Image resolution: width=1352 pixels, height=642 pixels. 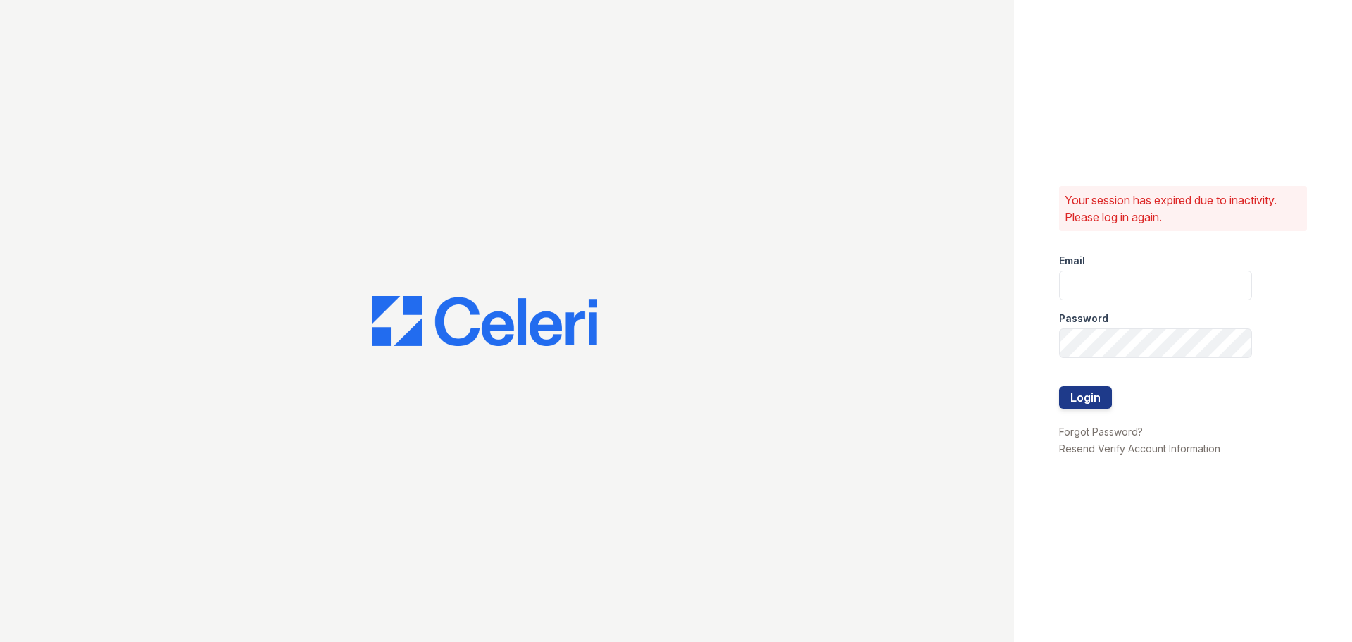 I want to click on label: Password, so click(x=1084, y=318).